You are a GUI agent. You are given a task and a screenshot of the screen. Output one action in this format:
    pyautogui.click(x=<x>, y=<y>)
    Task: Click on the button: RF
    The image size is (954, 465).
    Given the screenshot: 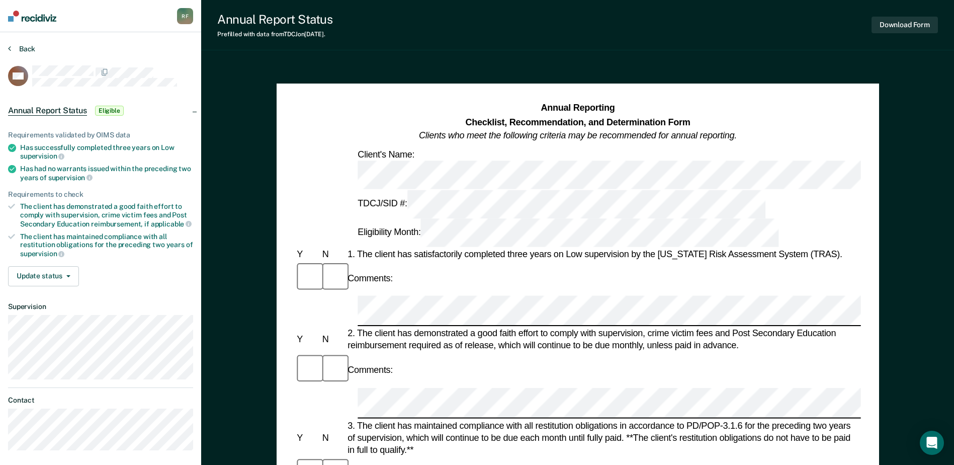 What is the action you would take?
    pyautogui.click(x=185, y=16)
    